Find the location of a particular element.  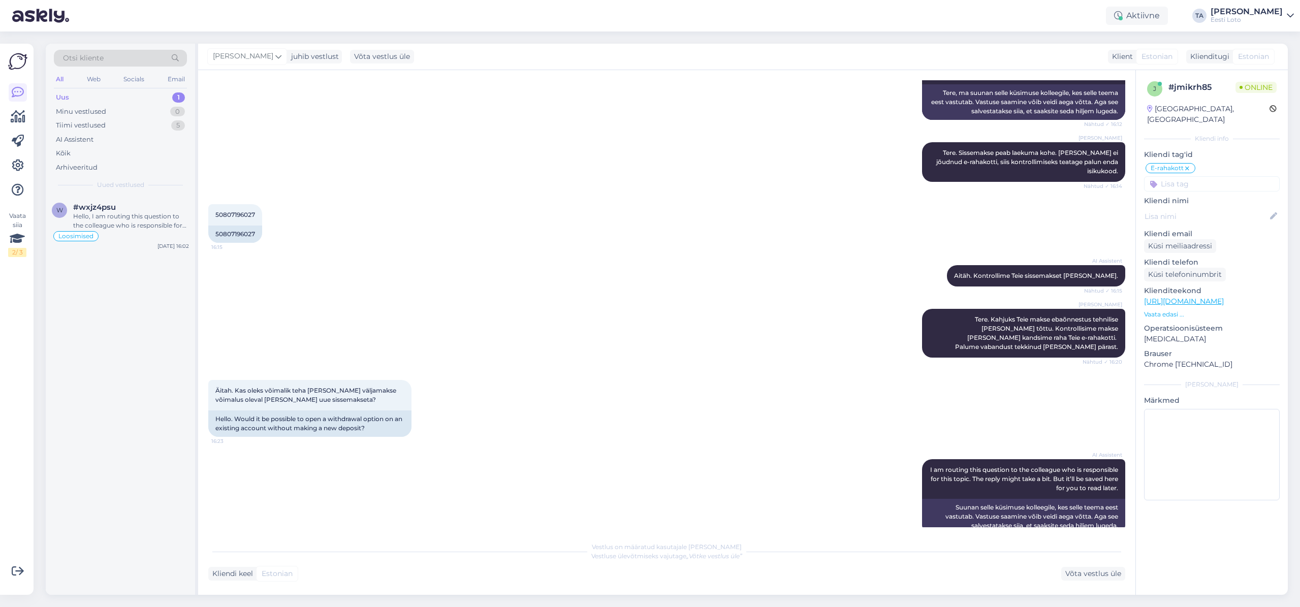

p: Kliendi telefon is located at coordinates (1211, 262).